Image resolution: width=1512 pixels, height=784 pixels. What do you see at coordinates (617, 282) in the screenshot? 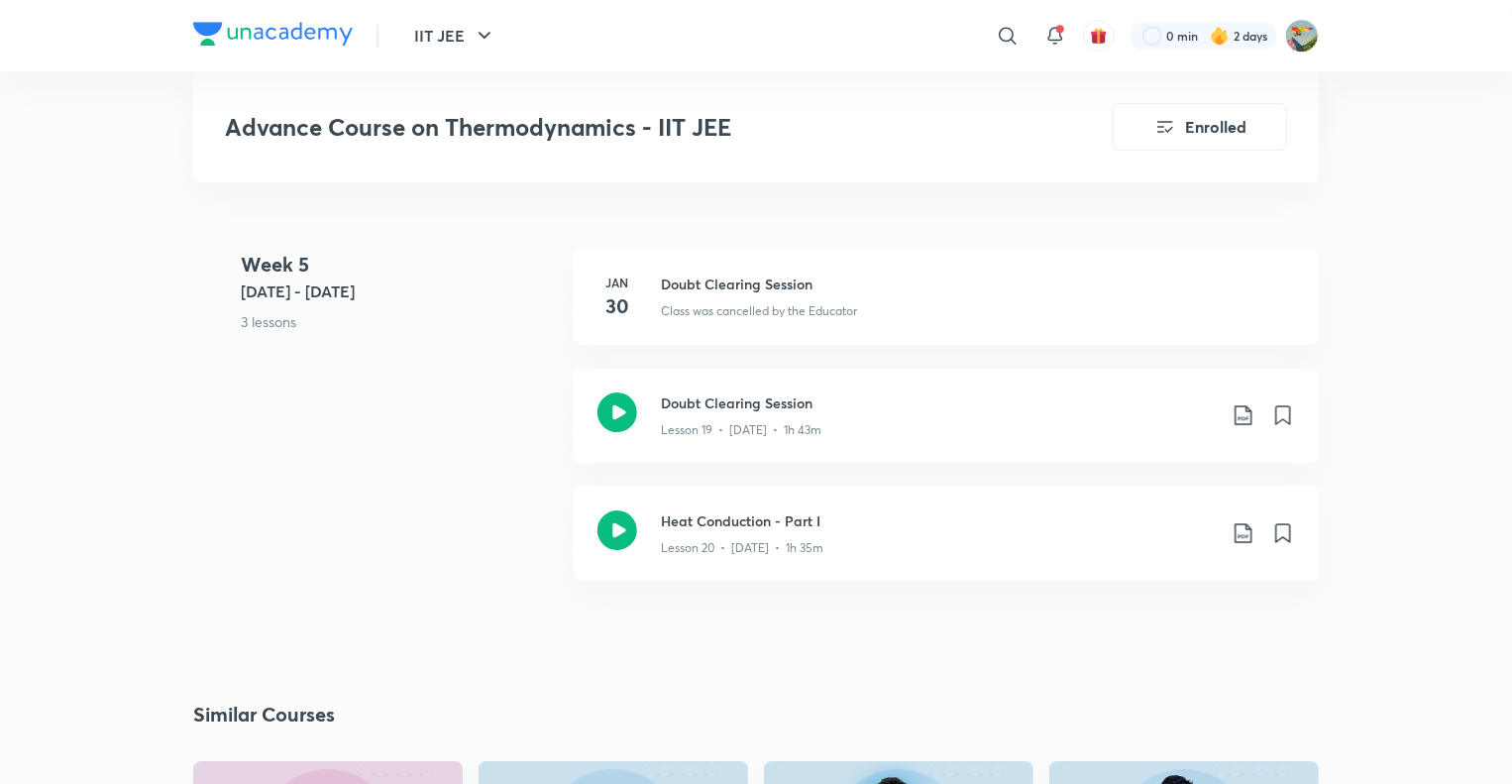
I see `h6: Jan` at bounding box center [617, 282].